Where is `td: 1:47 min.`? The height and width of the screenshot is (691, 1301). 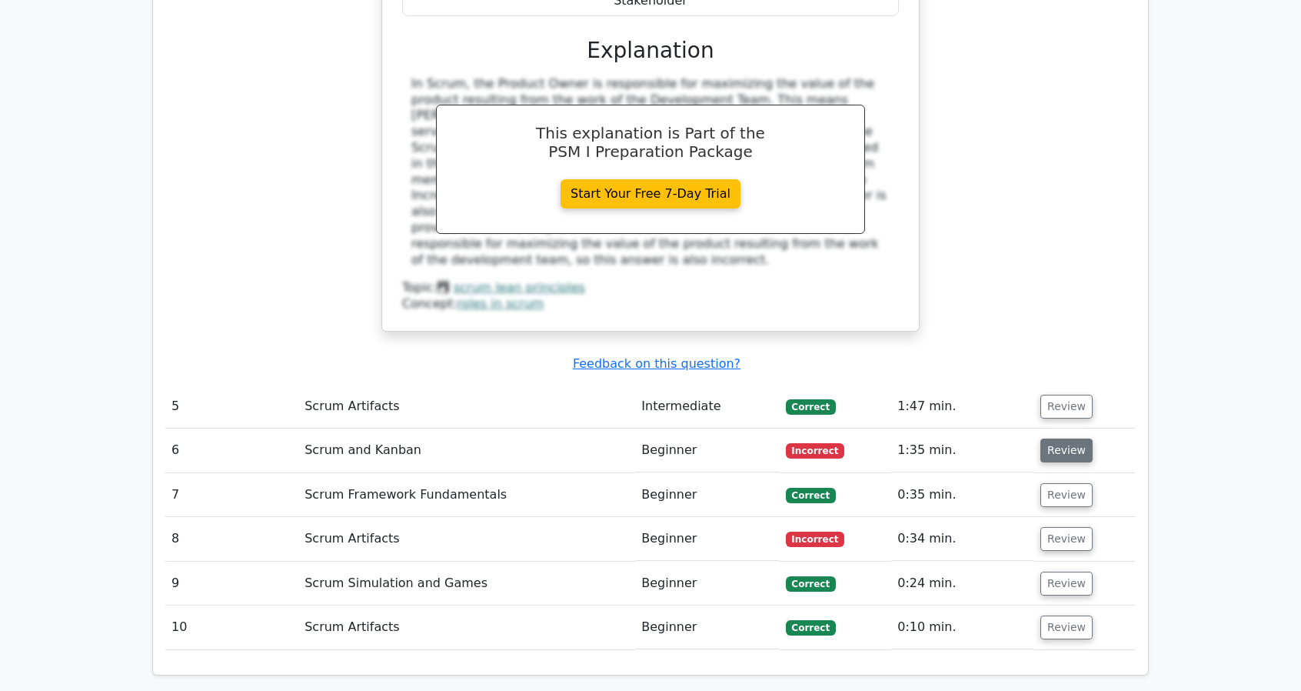 td: 1:47 min. is located at coordinates (963, 406).